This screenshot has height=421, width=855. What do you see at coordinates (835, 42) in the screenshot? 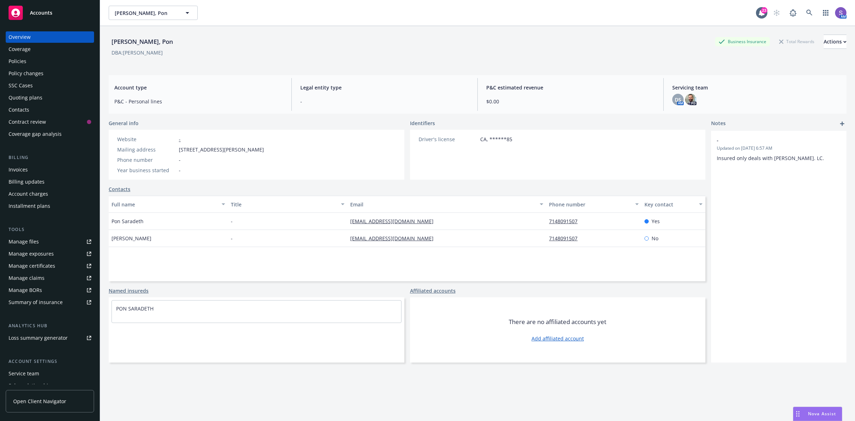
I see `div: Actions` at bounding box center [835, 42].